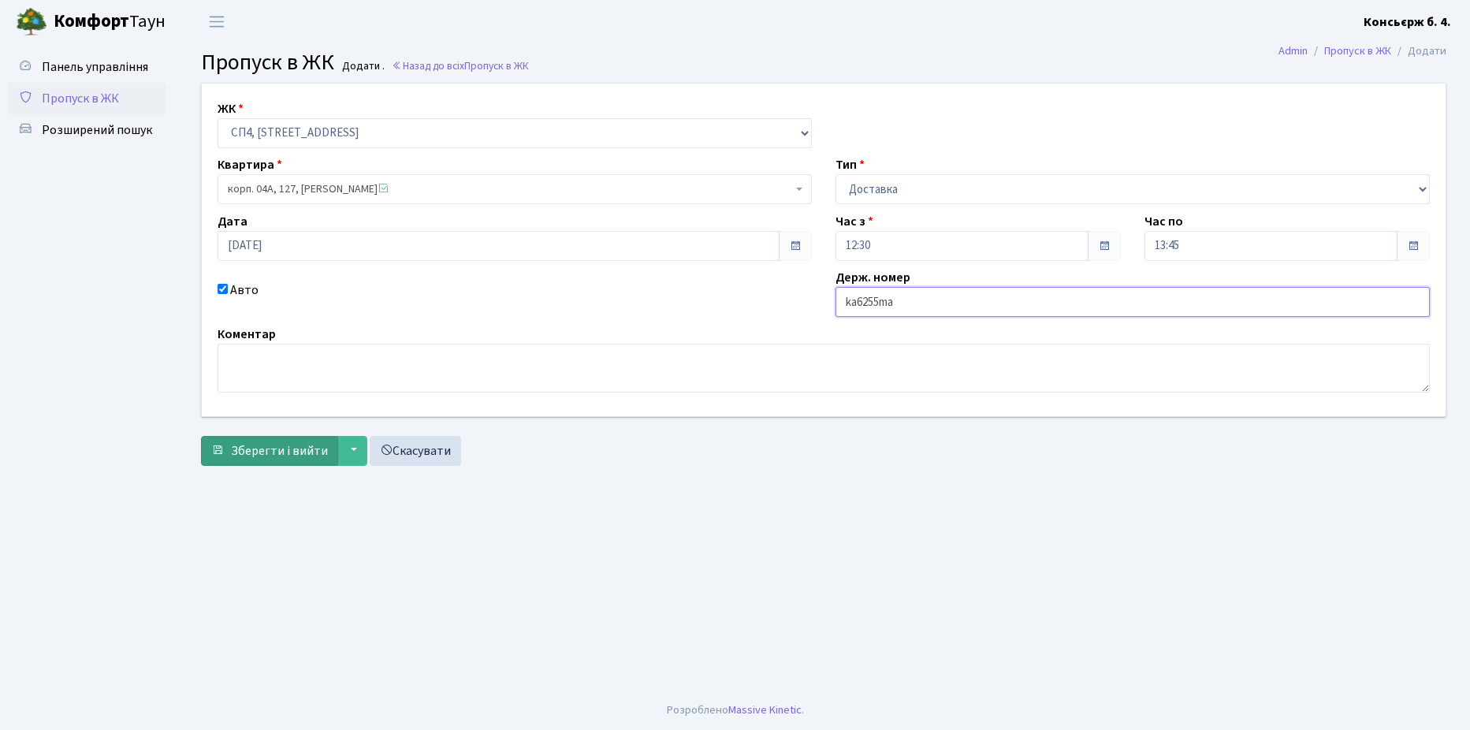 The width and height of the screenshot is (1470, 730). Describe the element at coordinates (872, 277) in the screenshot. I see `label: Держ. номер` at that location.